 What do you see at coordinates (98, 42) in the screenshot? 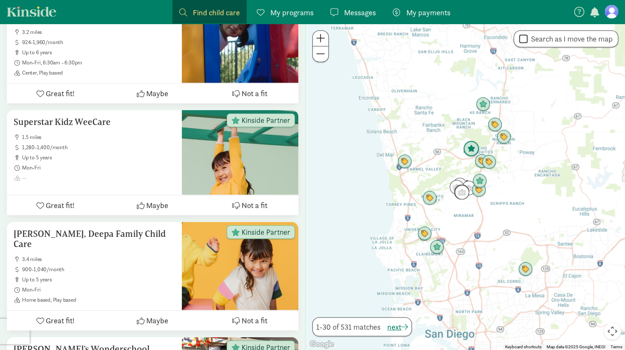
I see `span: 924-1,960/month` at bounding box center [98, 42].